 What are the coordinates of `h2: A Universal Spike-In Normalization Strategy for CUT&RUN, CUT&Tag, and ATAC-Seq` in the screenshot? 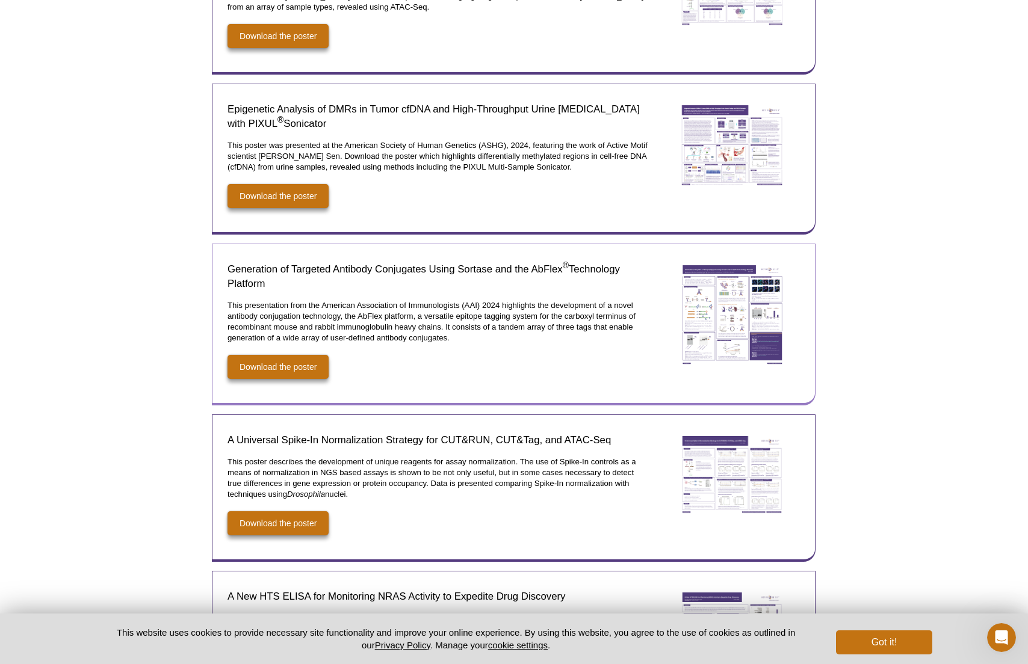 It's located at (438, 440).